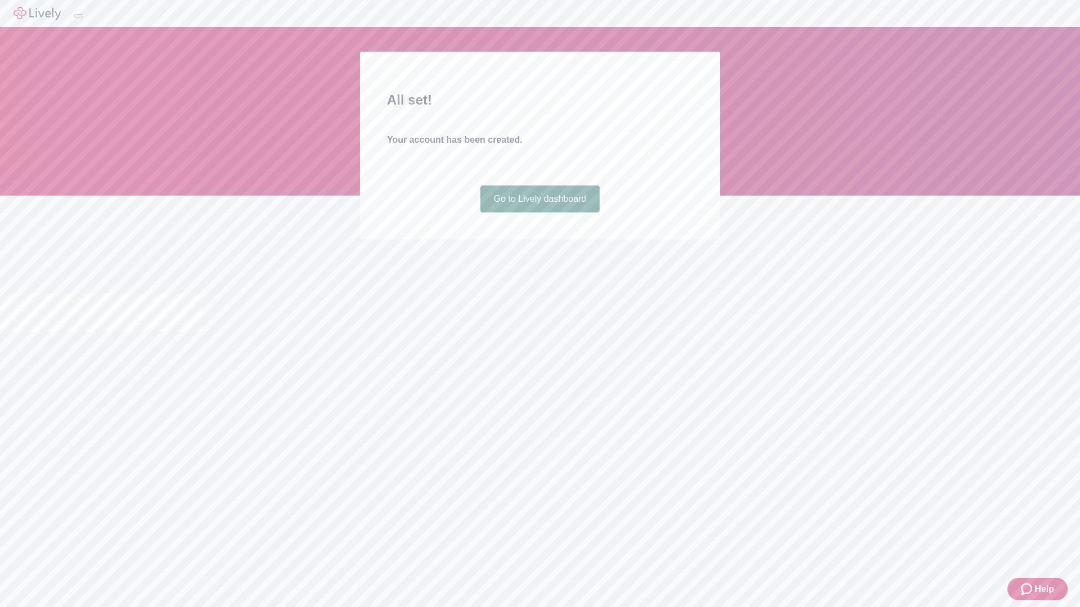 The height and width of the screenshot is (607, 1080). Describe the element at coordinates (540, 140) in the screenshot. I see `h4: Your account has been created.` at that location.